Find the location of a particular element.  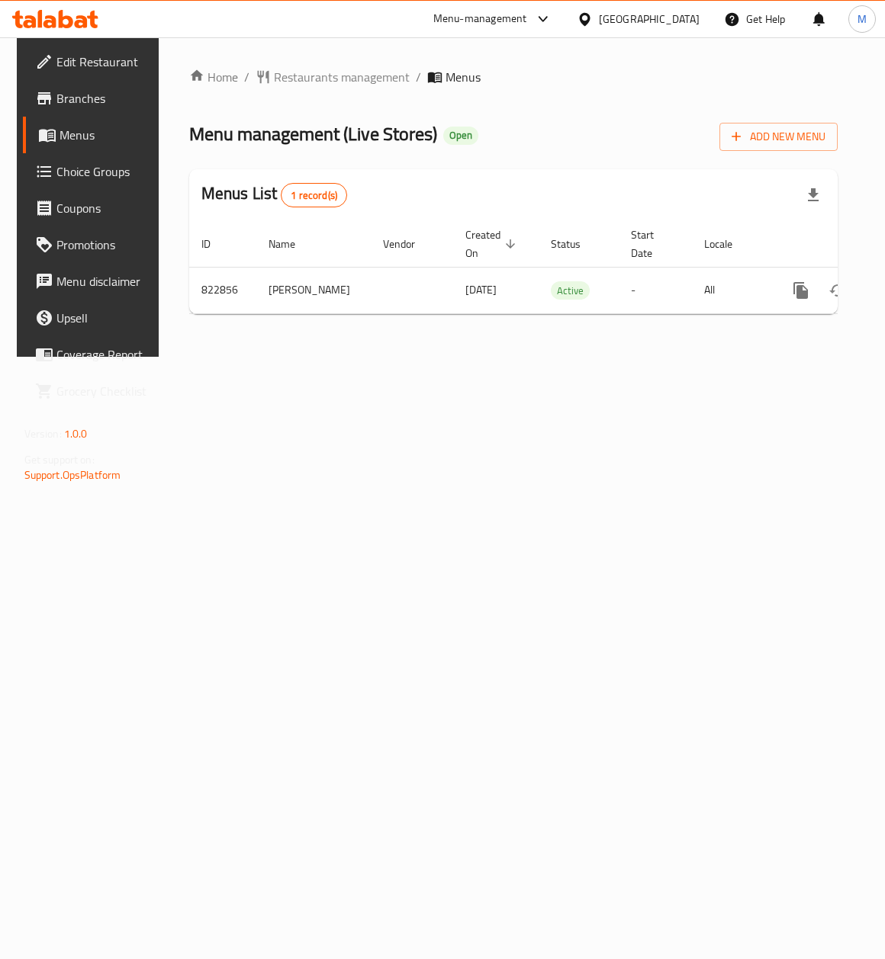

a: Edit Restaurant is located at coordinates (94, 62).